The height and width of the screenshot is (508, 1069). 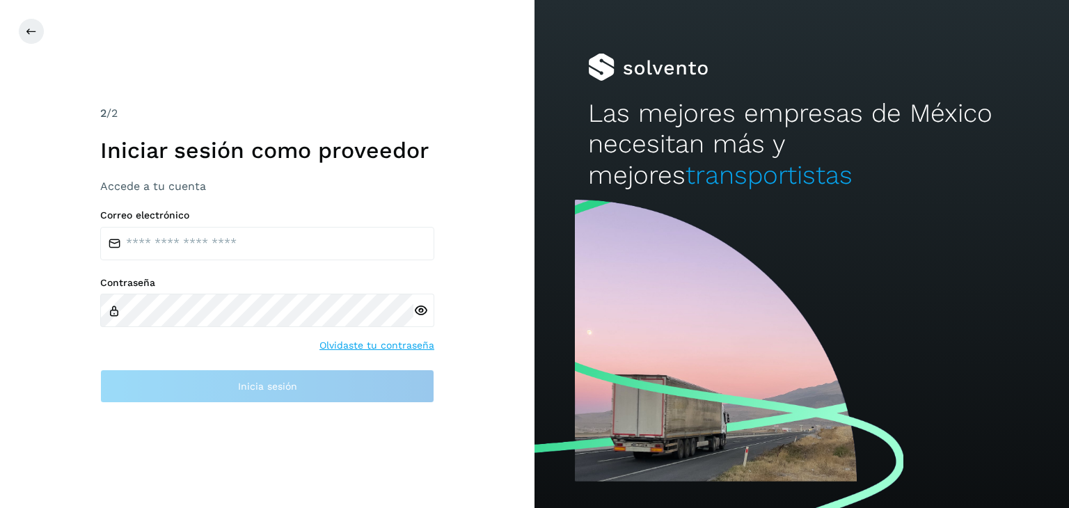 What do you see at coordinates (267, 150) in the screenshot?
I see `h1: Iniciar sesión como proveedor` at bounding box center [267, 150].